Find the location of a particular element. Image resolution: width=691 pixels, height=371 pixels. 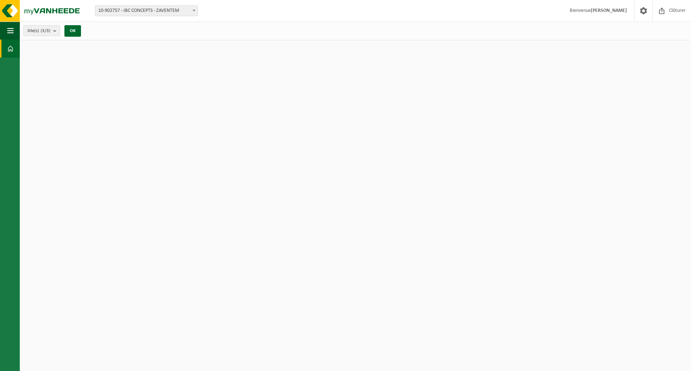

span: Site(s) is located at coordinates (39, 31).